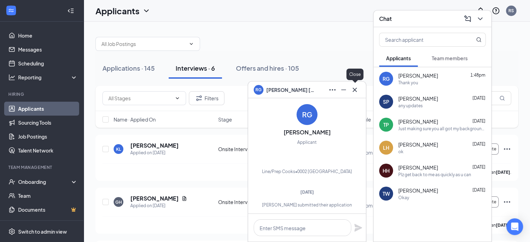 Image resolution: width=530 pixels, height=242 pixels. Describe the element at coordinates (420, 40) in the screenshot. I see `input: Search applicant` at that location.